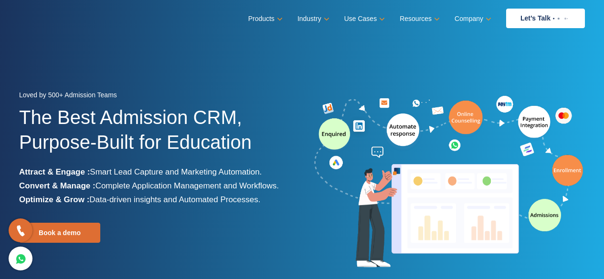 Image resolution: width=604 pixels, height=279 pixels. Describe the element at coordinates (545, 18) in the screenshot. I see `a: Let’s Talk` at that location.